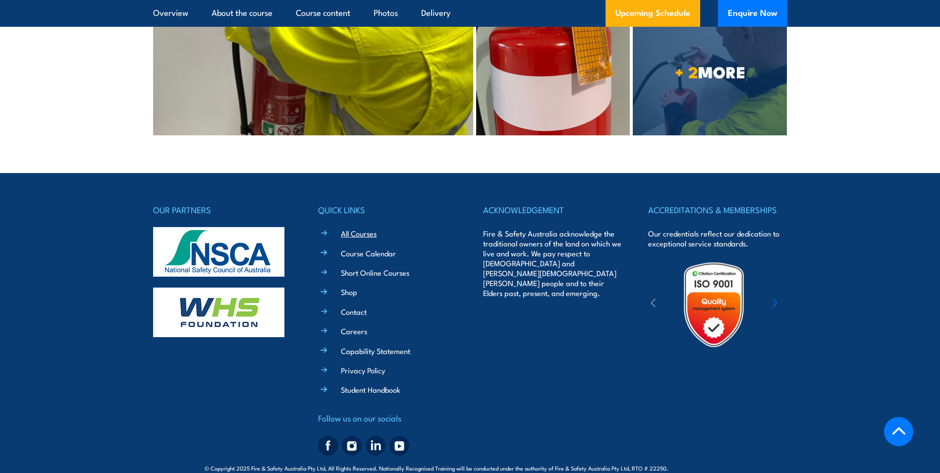  What do you see at coordinates (359, 233) in the screenshot?
I see `a: All Courses` at bounding box center [359, 233].